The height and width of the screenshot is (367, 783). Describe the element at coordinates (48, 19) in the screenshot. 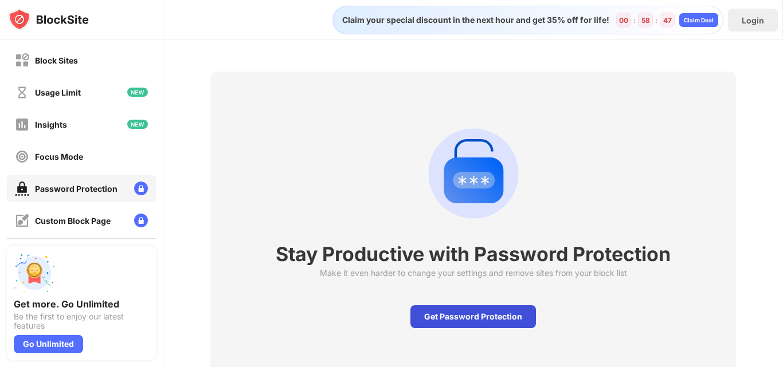

I see `img: logo-blocksite.svg` at that location.